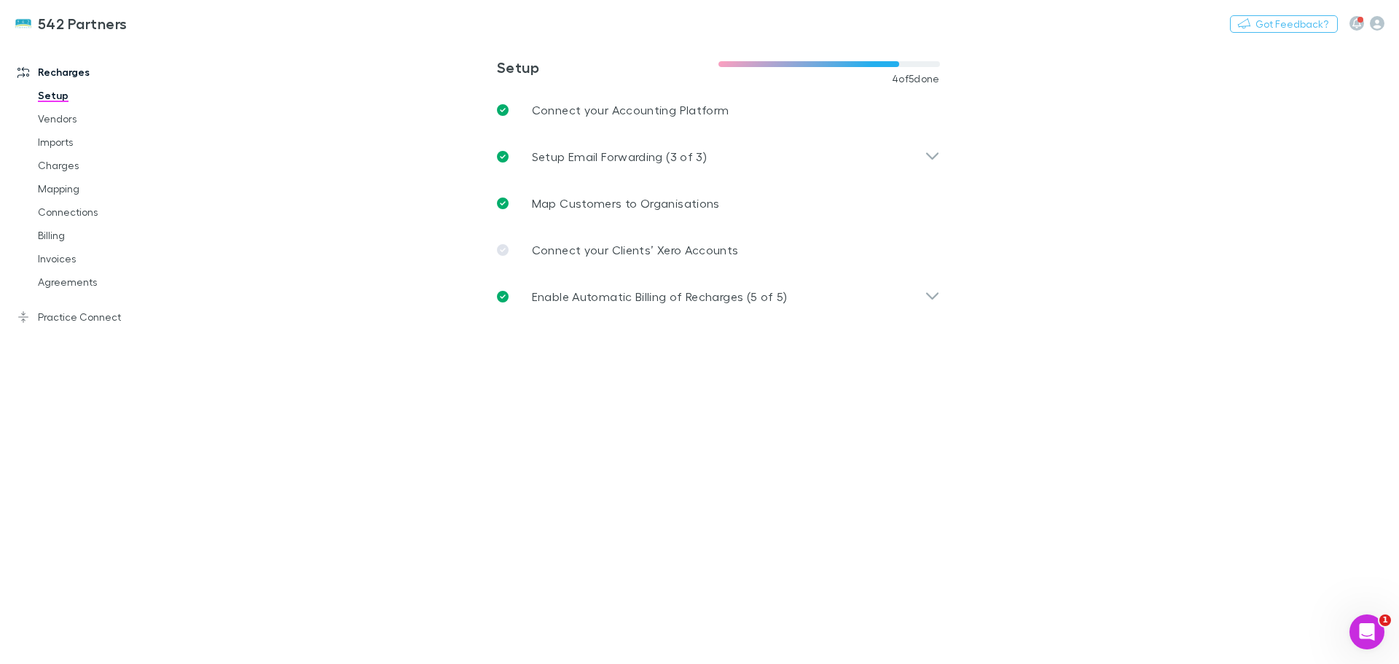 This screenshot has height=664, width=1399. What do you see at coordinates (110, 235) in the screenshot?
I see `a: Billing` at bounding box center [110, 235].